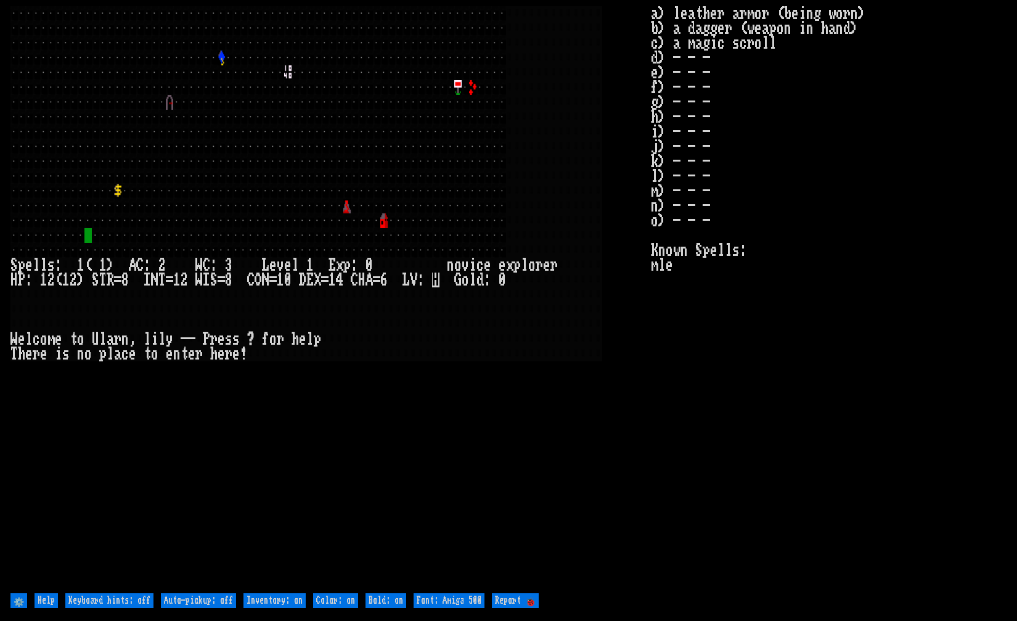 This screenshot has width=1017, height=621. Describe the element at coordinates (266, 280) in the screenshot. I see `div: N` at that location.